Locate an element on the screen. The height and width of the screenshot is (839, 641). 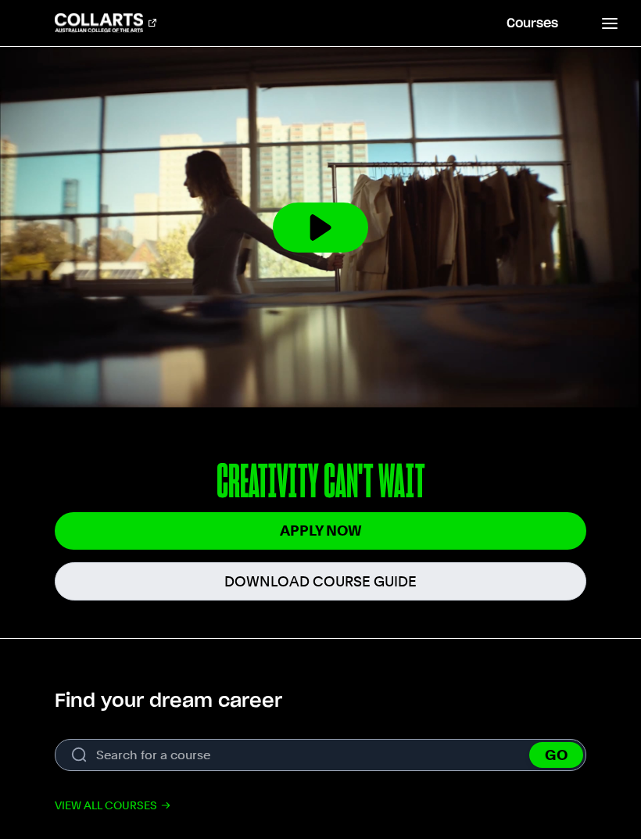
a: Download Course Guide is located at coordinates (321, 581).